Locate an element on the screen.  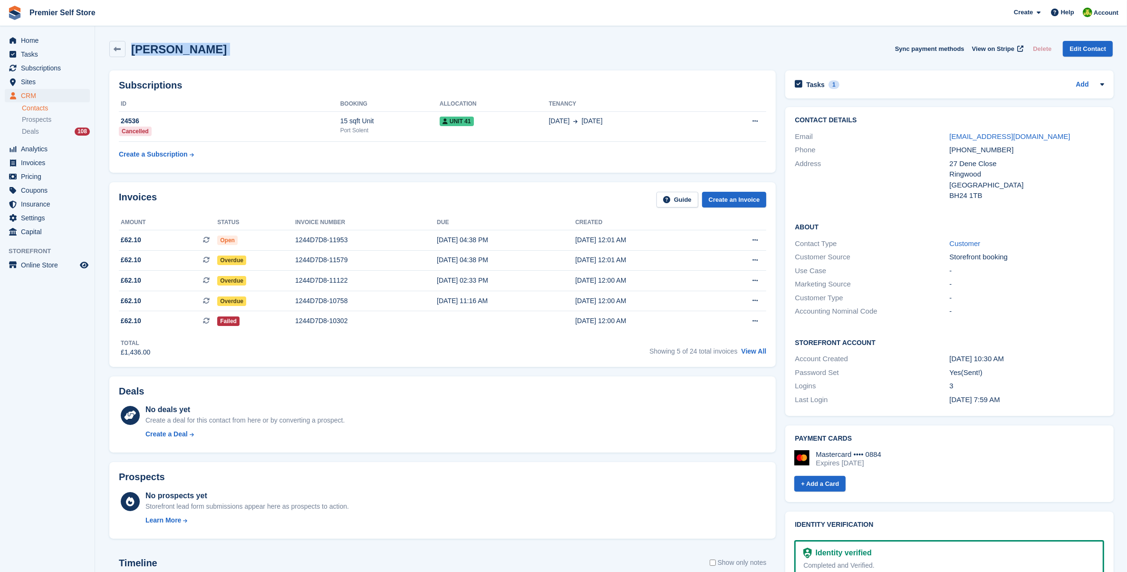
div: Mastercard •••• 0884 is located at coordinates (849, 454).